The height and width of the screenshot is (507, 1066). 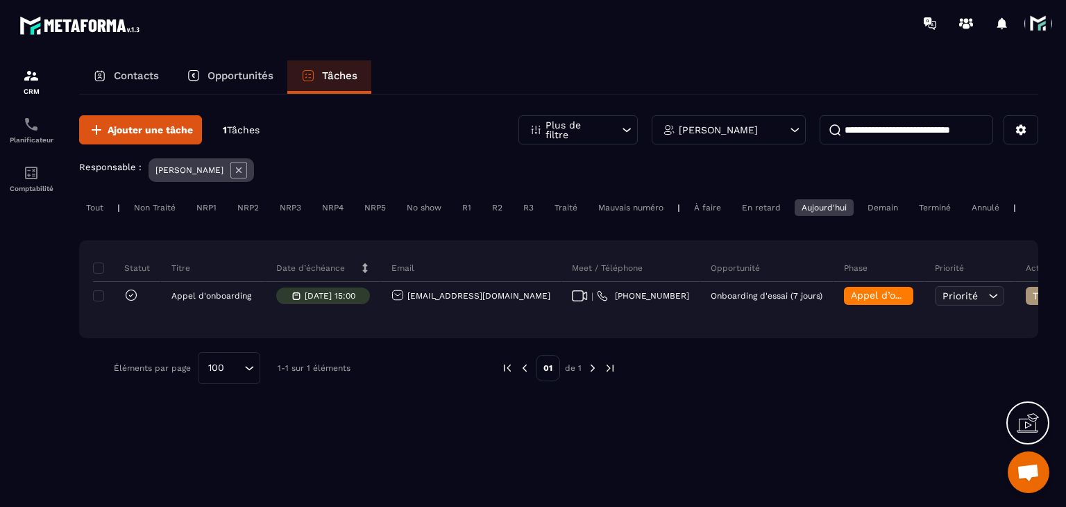 What do you see at coordinates (211, 296) in the screenshot?
I see `p: Appel d'onboarding` at bounding box center [211, 296].